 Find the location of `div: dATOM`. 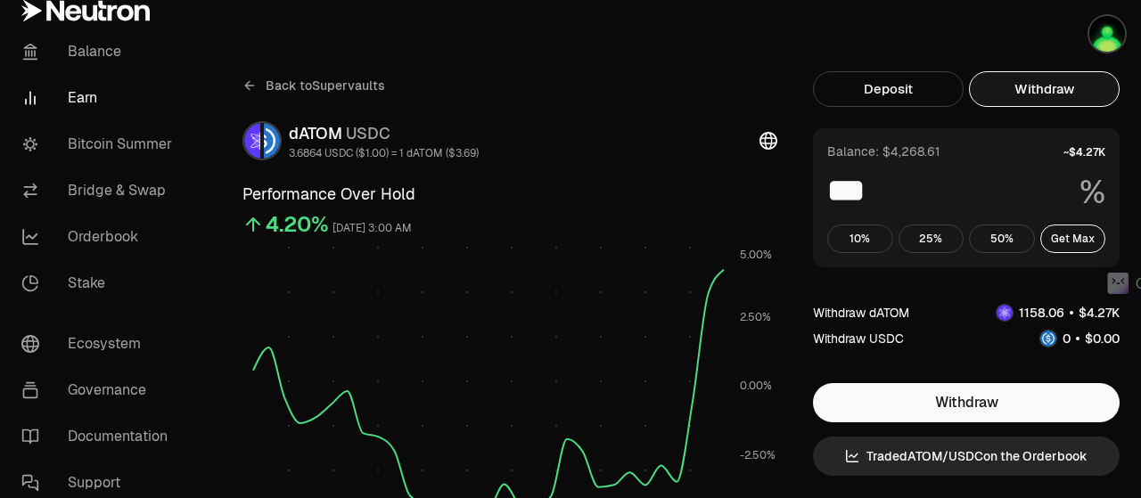

div: dATOM is located at coordinates (383, 134).